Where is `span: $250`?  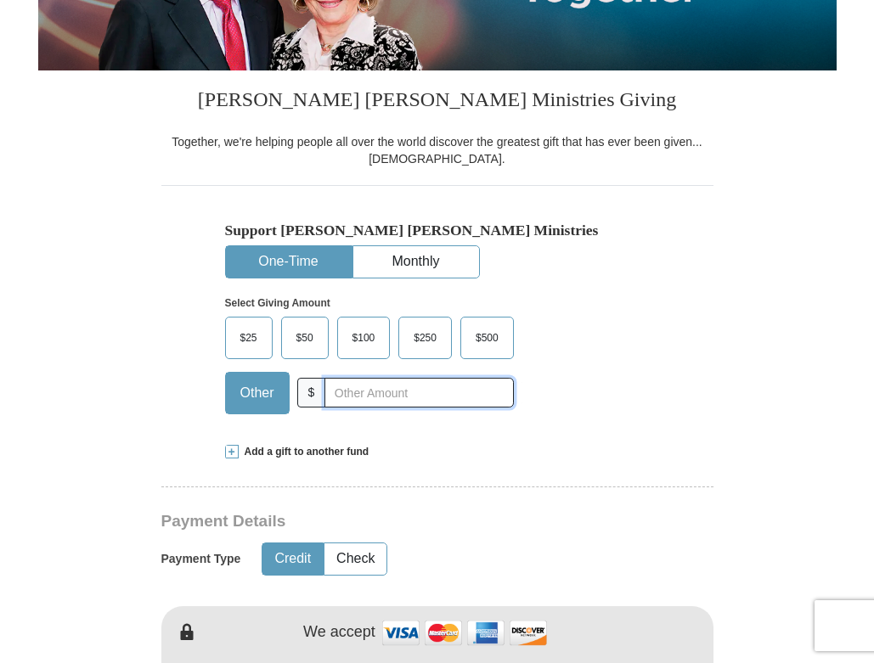 span: $250 is located at coordinates (425, 338).